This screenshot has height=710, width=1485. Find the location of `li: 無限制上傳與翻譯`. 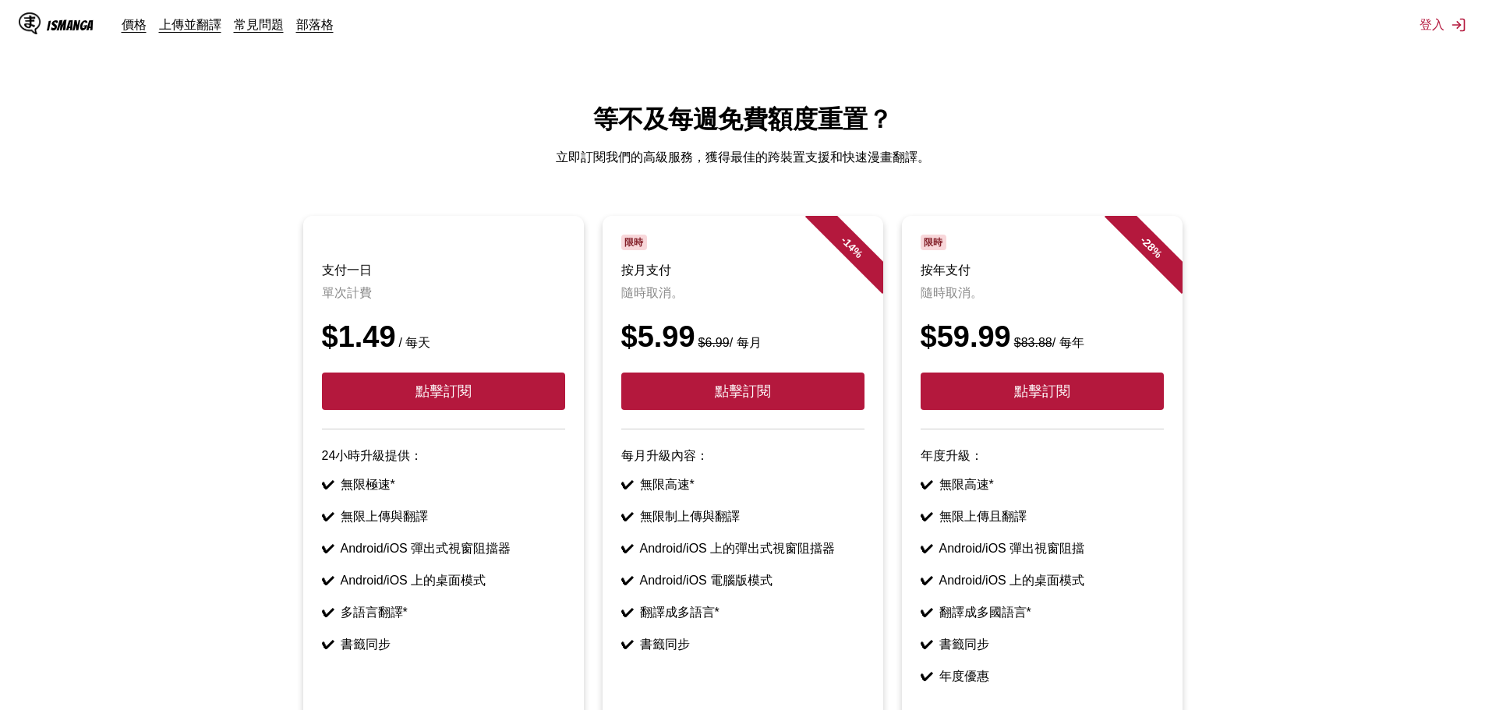

li: 無限制上傳與翻譯 is located at coordinates (743, 517).